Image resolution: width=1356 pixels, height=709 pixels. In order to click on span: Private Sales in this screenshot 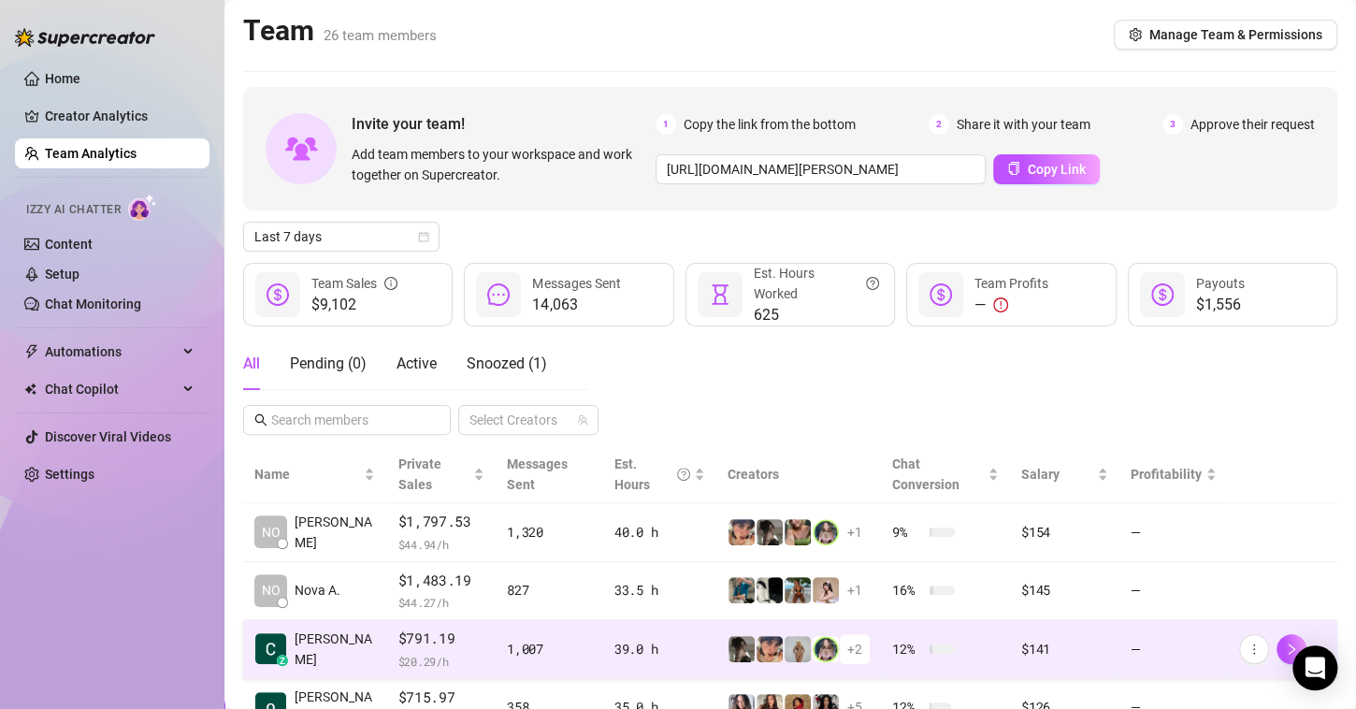, I will do `click(419, 474)`.